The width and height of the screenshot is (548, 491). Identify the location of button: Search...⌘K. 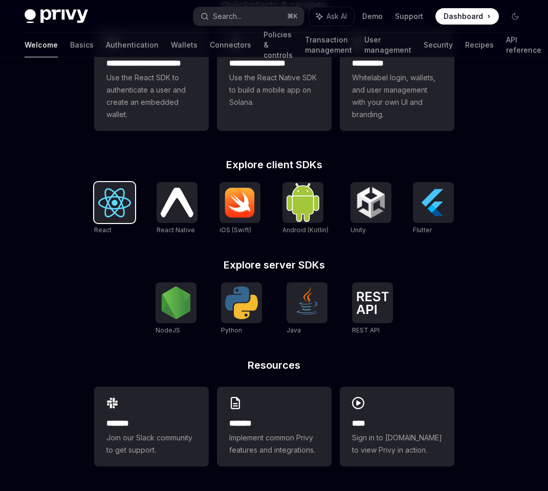
(249, 16).